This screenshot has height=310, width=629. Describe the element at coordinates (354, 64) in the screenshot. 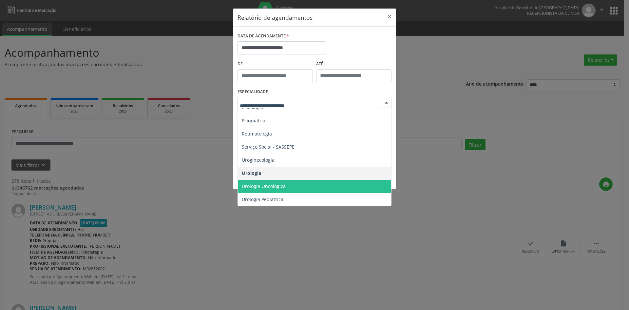

I see `label: ATÉ` at that location.